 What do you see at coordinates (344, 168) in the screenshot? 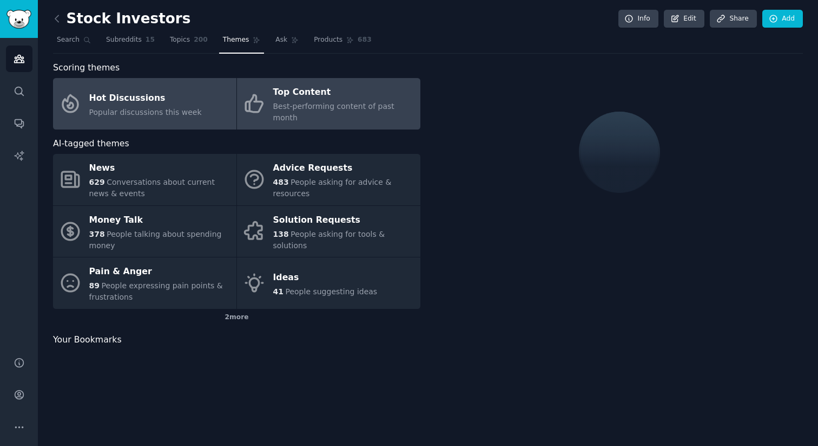
I see `div: Advice Requests` at bounding box center [344, 168].